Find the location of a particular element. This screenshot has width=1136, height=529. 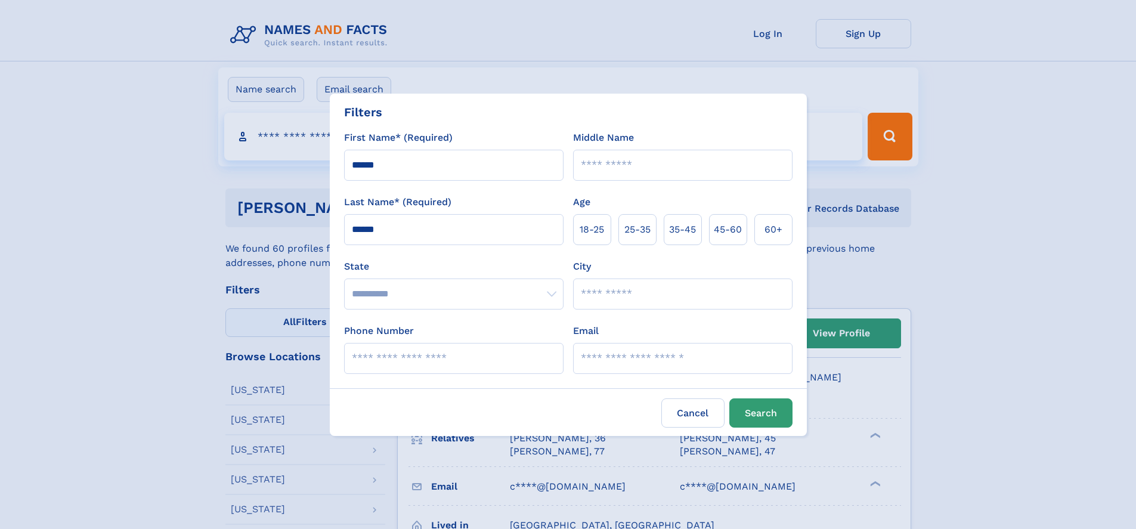

span: 60+ is located at coordinates (773, 230).